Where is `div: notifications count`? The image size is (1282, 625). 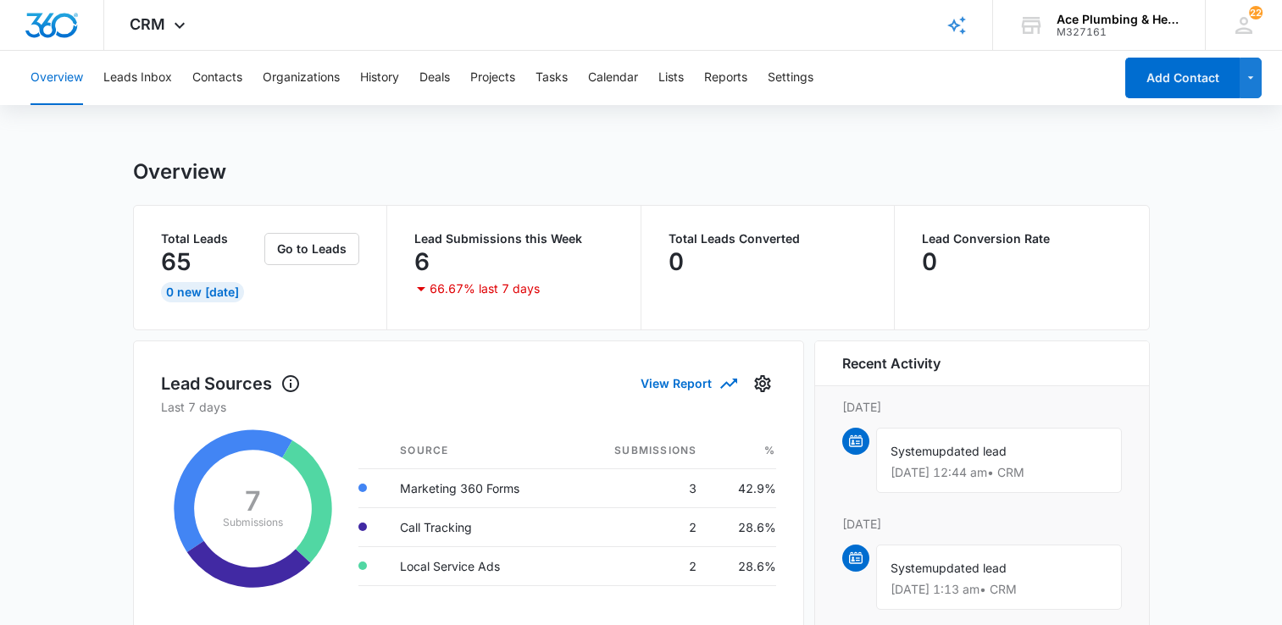 div: notifications count is located at coordinates (1256, 13).